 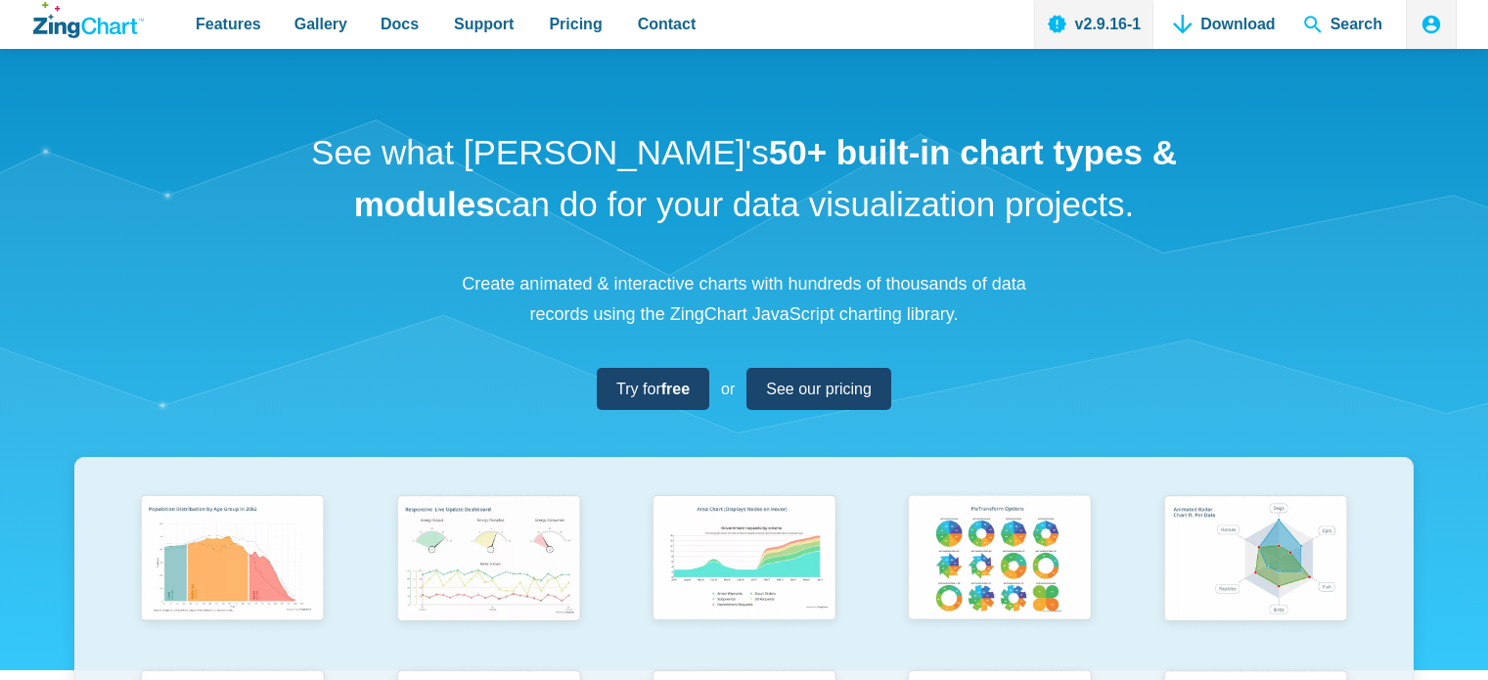 What do you see at coordinates (488, 560) in the screenshot?
I see `img: Responsive Live Update Dashboard` at bounding box center [488, 560].